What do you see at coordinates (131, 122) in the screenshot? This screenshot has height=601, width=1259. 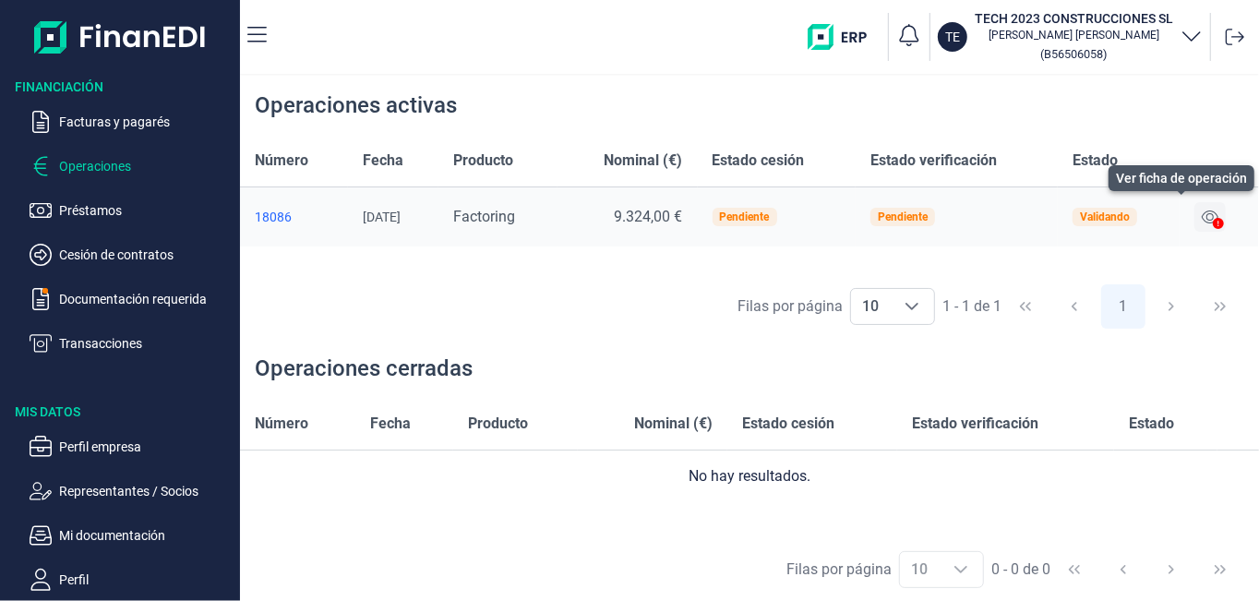 I see `button: Facturas y pagarés` at bounding box center [131, 122].